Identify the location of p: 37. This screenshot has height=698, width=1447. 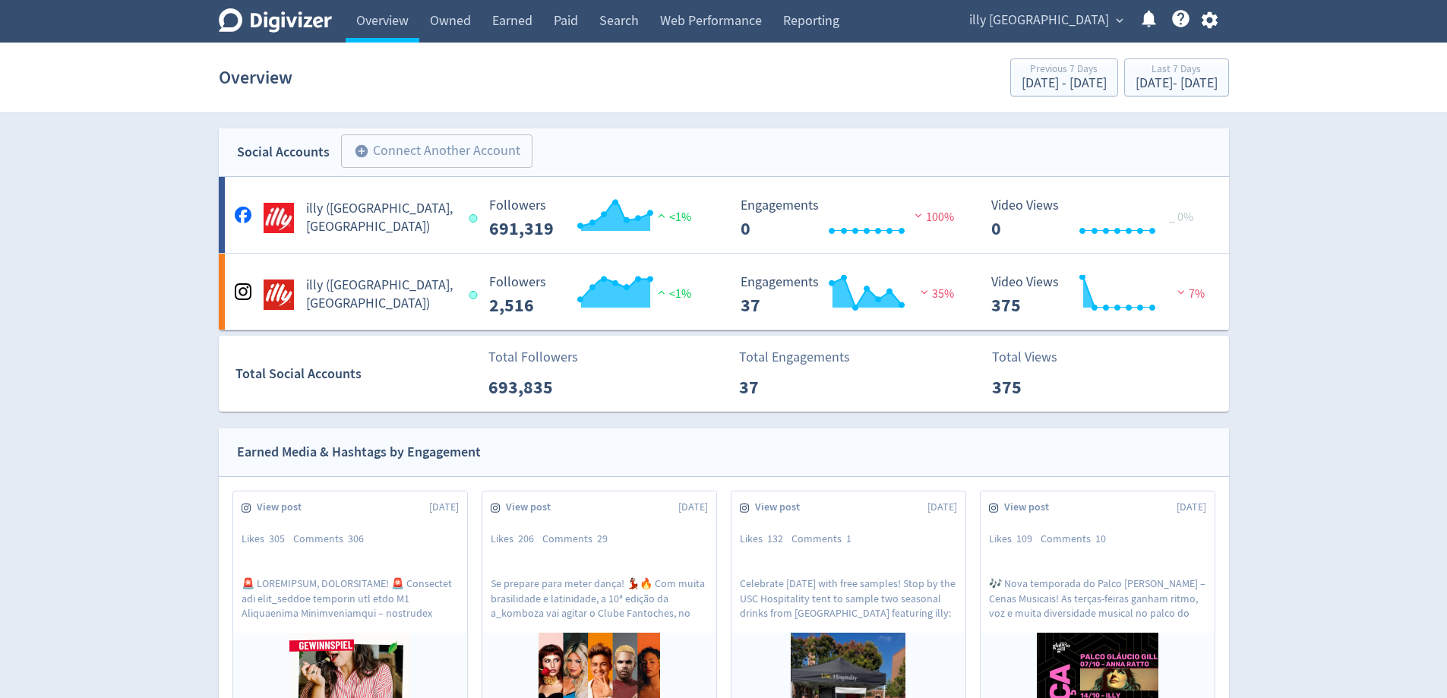
(783, 387).